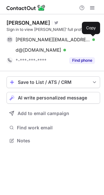  I want to click on span: Add to email campaign, so click(43, 113).